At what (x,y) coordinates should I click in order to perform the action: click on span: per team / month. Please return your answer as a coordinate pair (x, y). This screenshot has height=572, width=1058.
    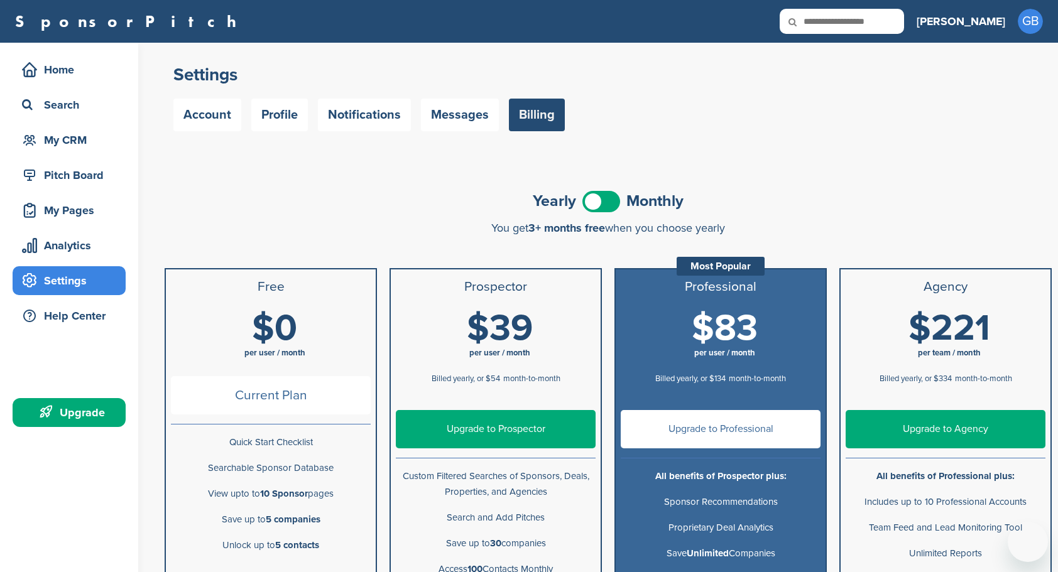
    Looking at the image, I should click on (949, 353).